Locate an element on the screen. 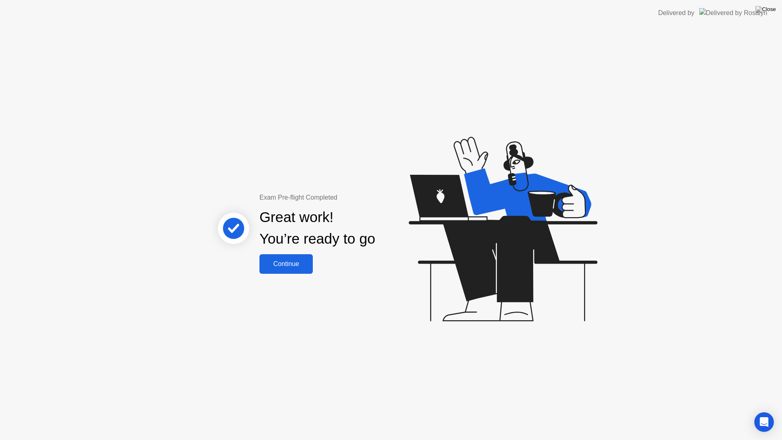 This screenshot has height=440, width=782. div: Delivered by is located at coordinates (676, 13).